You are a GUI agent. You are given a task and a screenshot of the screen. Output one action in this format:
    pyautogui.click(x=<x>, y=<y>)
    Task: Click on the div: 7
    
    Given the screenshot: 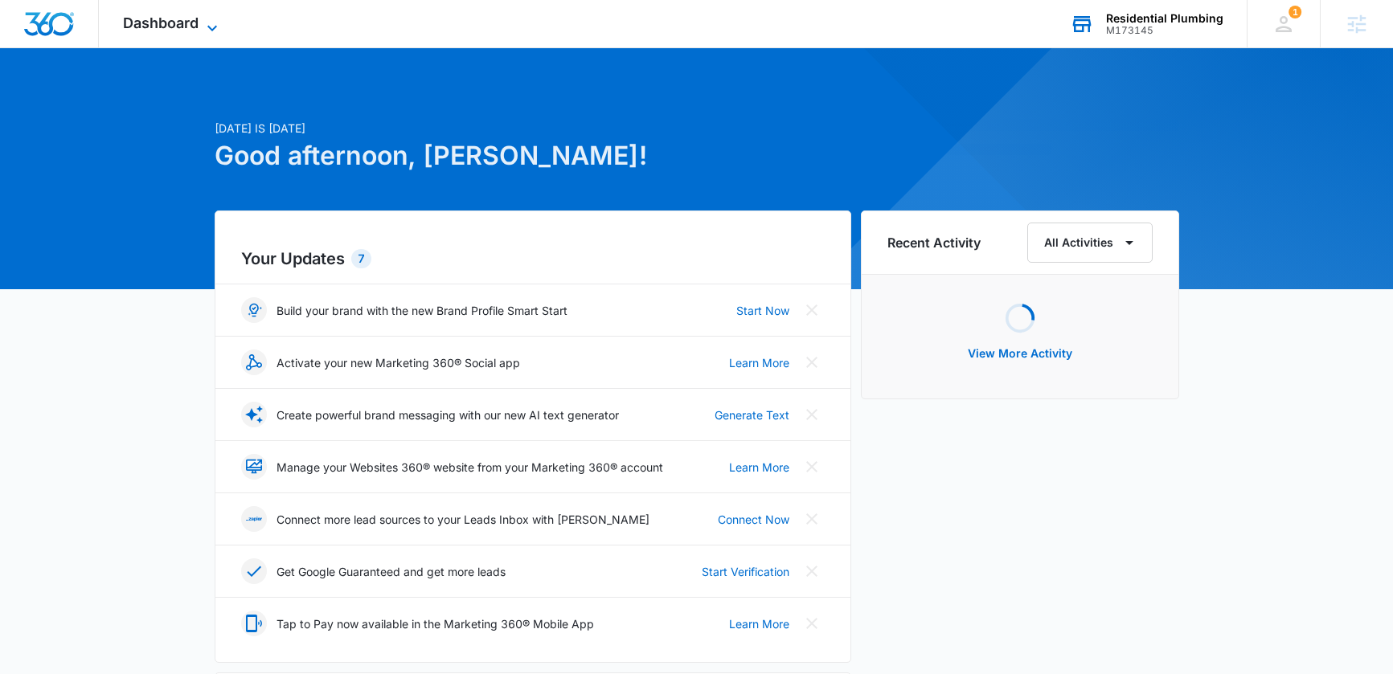 What is the action you would take?
    pyautogui.click(x=361, y=259)
    